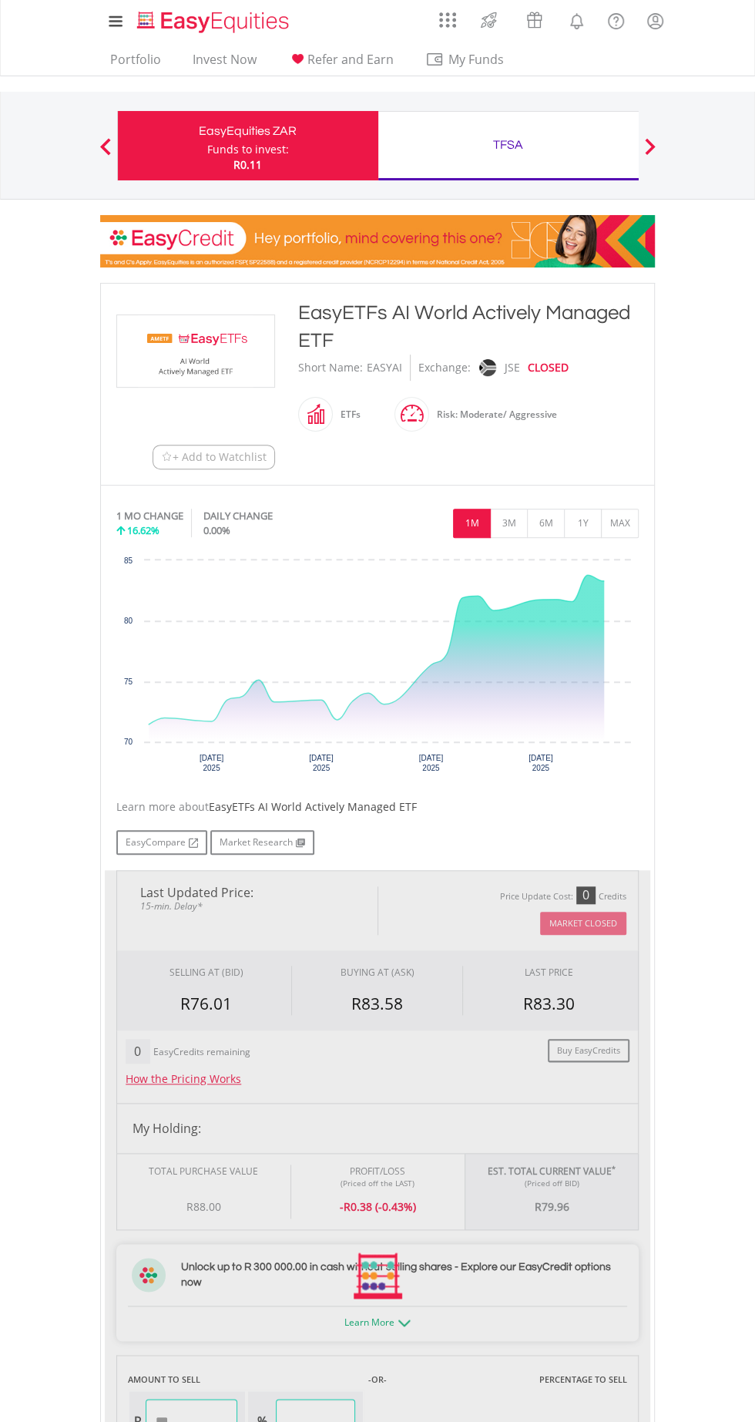  What do you see at coordinates (217, 530) in the screenshot?
I see `span: 0.00%` at bounding box center [217, 530].